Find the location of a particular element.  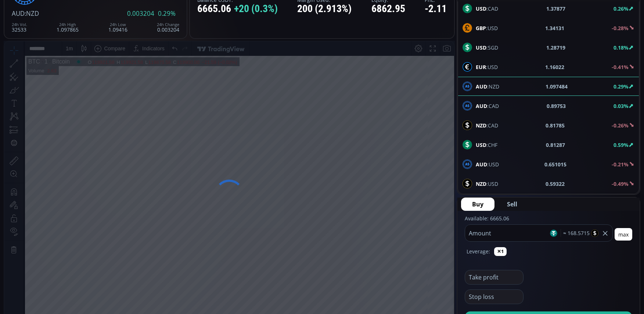

div: O is located at coordinates (85, 21).